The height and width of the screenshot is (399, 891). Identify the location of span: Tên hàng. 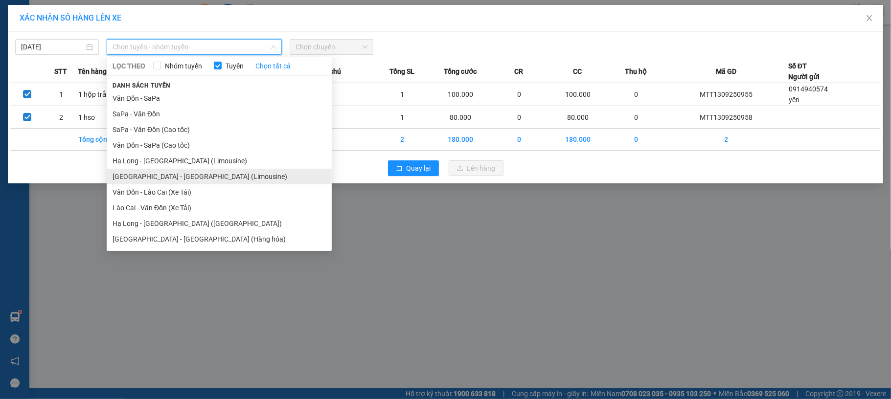
(92, 71).